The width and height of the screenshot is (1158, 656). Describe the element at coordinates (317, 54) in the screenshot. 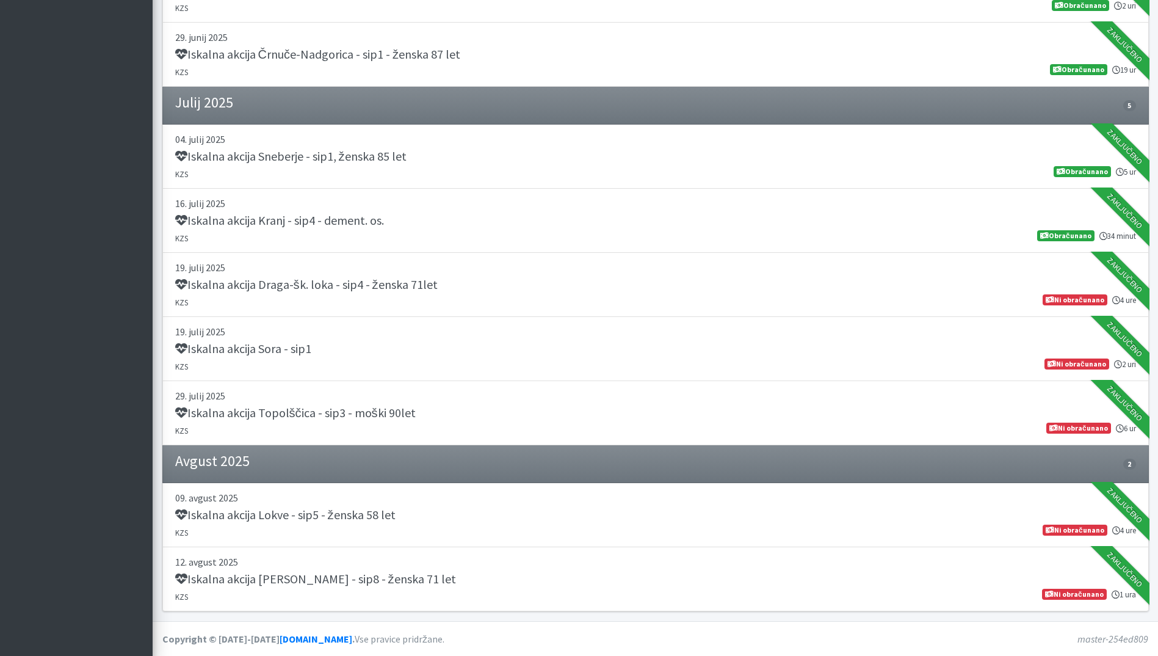

I see `h5: Iskalna akcija Črnuče-Nadgorica - sip1 - ženska 87 let` at that location.